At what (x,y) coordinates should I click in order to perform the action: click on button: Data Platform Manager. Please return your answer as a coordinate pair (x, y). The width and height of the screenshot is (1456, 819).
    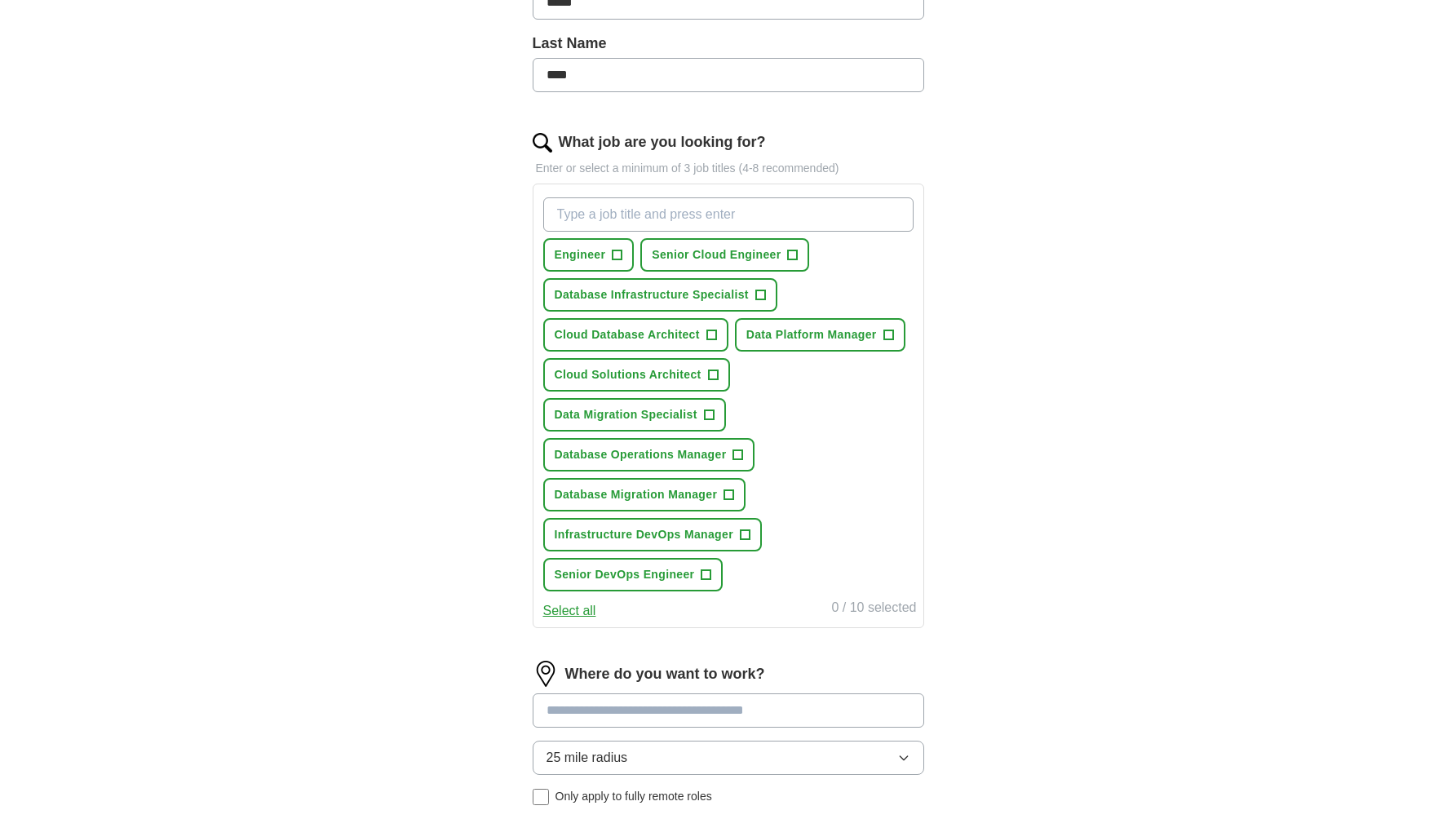
    Looking at the image, I should click on (819, 334).